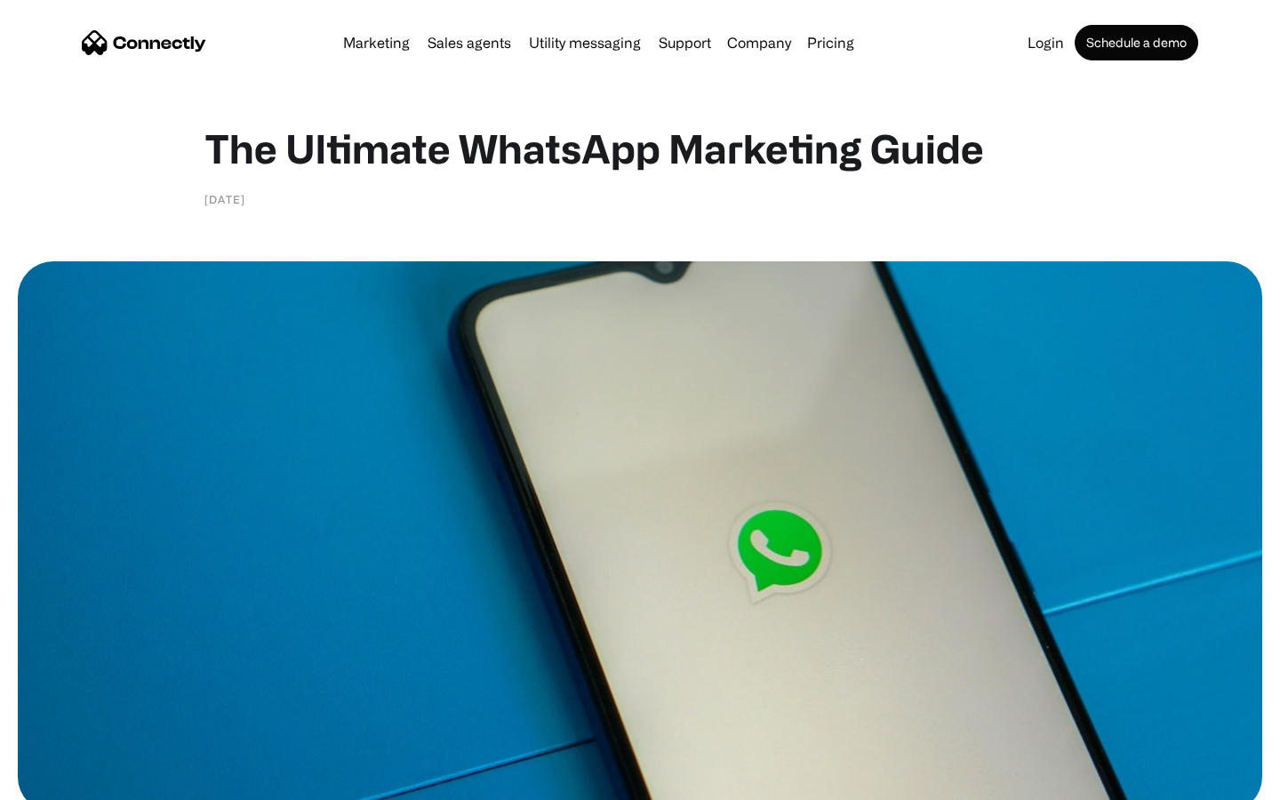 Image resolution: width=1280 pixels, height=800 pixels. Describe the element at coordinates (469, 43) in the screenshot. I see `a: Sales agents` at that location.